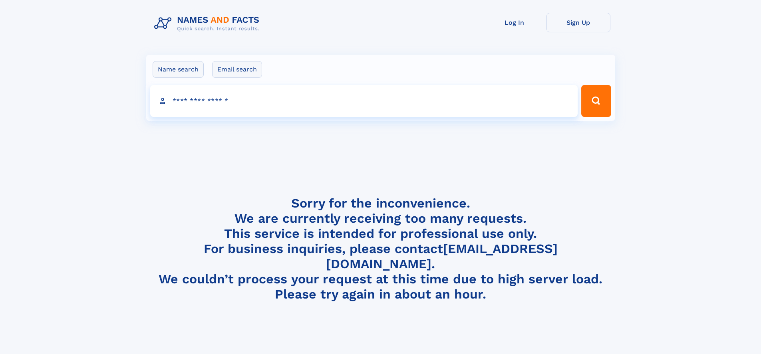 This screenshot has height=354, width=761. Describe the element at coordinates (208, 24) in the screenshot. I see `img: Logo Names and Facts` at that location.